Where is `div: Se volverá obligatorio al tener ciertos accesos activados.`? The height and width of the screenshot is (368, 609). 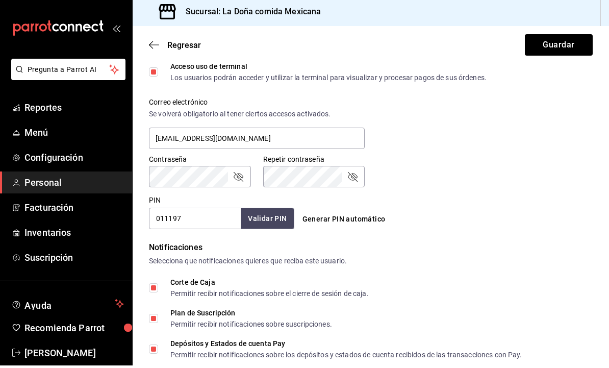
div: Se volverá obligatorio al tener ciertos accesos activados. is located at coordinates (256, 116).